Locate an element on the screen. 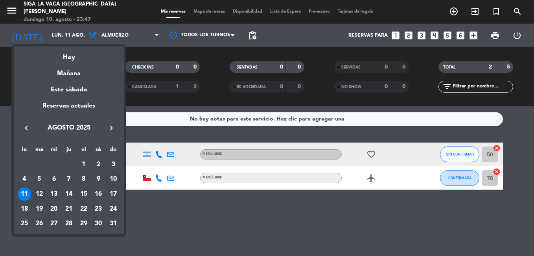 Image resolution: width=534 pixels, height=256 pixels. span: agosto 2025 is located at coordinates (69, 128).